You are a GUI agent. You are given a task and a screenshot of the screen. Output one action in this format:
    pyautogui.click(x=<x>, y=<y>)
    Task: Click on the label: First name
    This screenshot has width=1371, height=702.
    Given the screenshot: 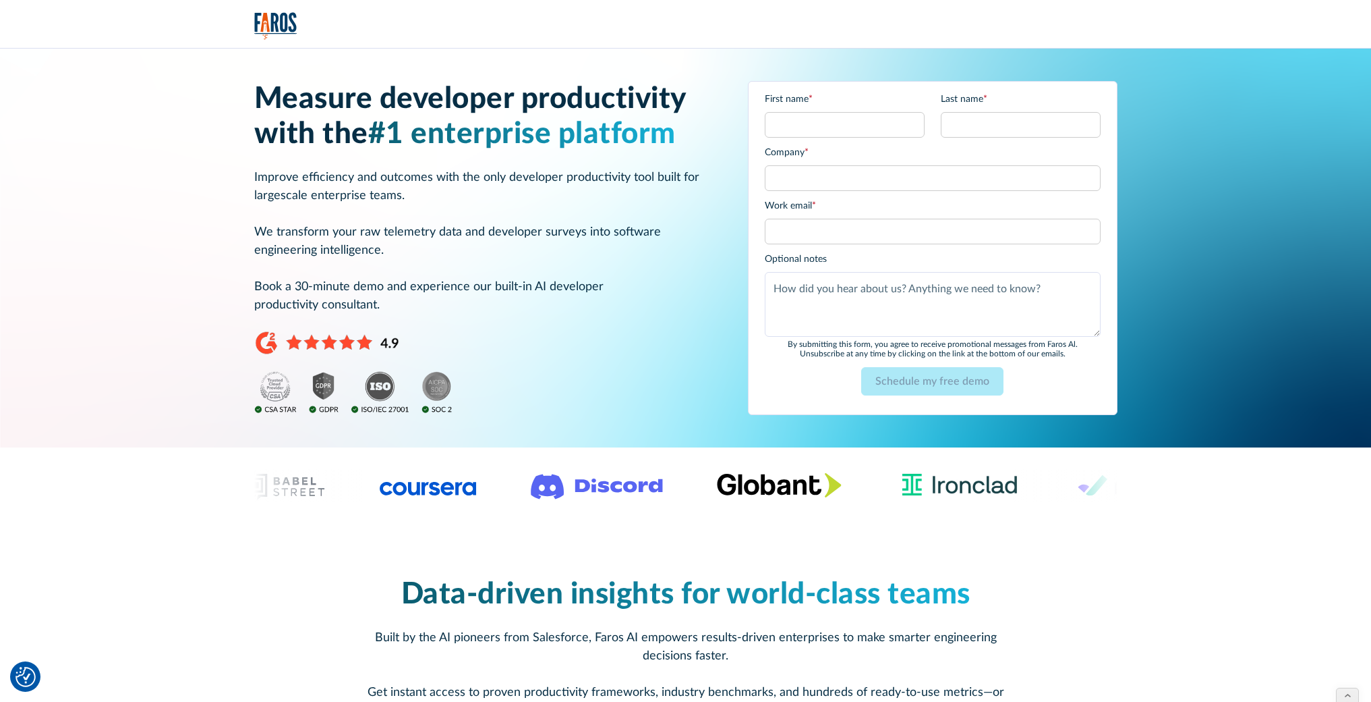 What is the action you would take?
    pyautogui.click(x=845, y=99)
    